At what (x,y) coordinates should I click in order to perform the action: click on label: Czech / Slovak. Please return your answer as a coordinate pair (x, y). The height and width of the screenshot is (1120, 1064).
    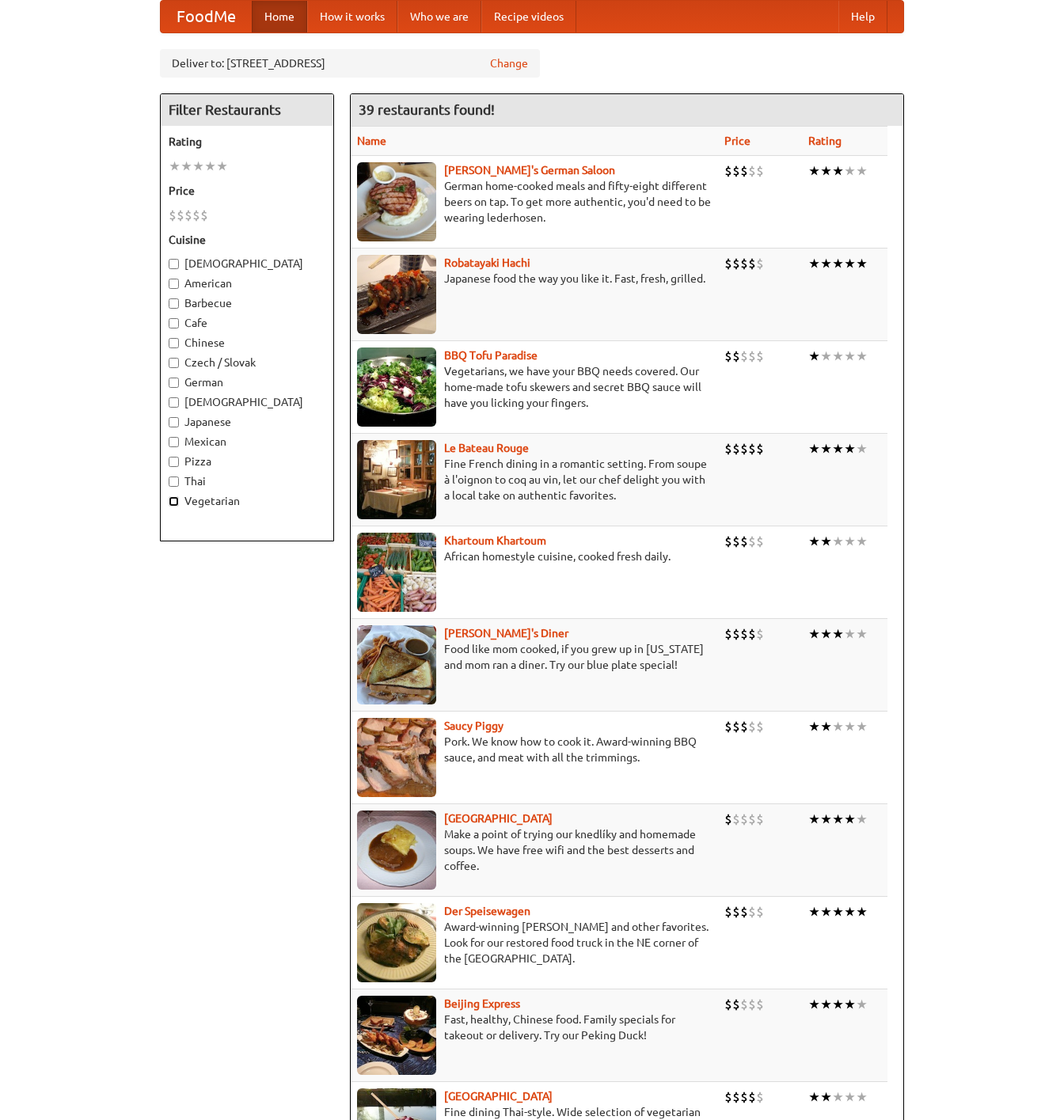
    Looking at the image, I should click on (247, 362).